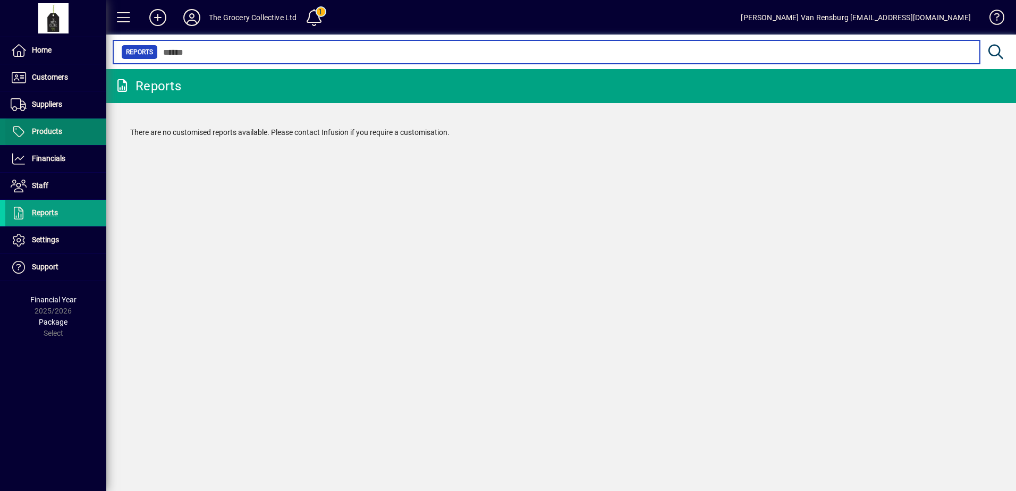 Image resolution: width=1016 pixels, height=491 pixels. Describe the element at coordinates (41, 50) in the screenshot. I see `span: Home` at that location.